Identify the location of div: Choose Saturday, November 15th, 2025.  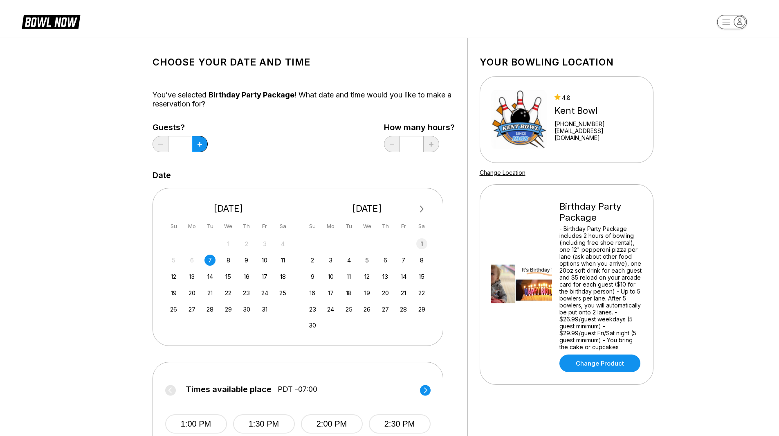
(422, 276).